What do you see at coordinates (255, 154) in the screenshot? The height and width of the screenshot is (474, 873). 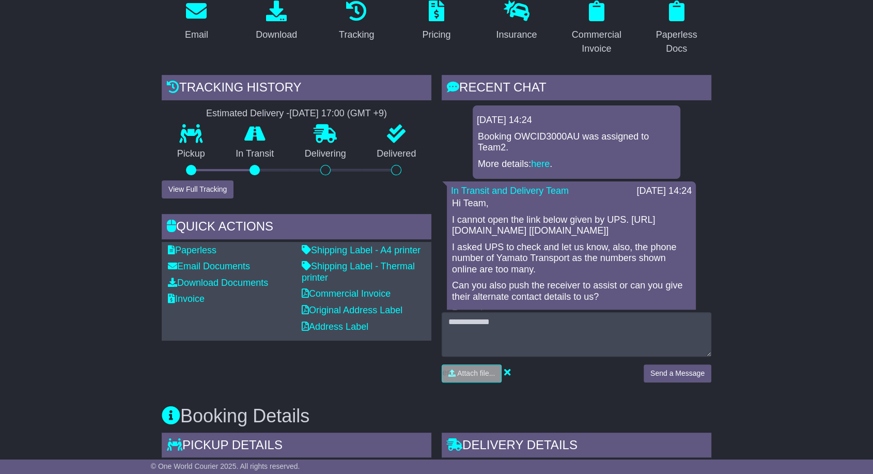 I see `p: In Transit` at bounding box center [255, 154].